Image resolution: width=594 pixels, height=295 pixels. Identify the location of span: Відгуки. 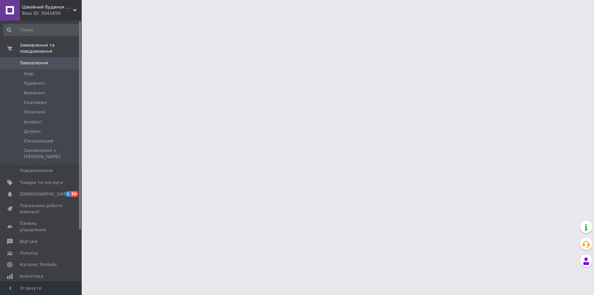
(29, 241).